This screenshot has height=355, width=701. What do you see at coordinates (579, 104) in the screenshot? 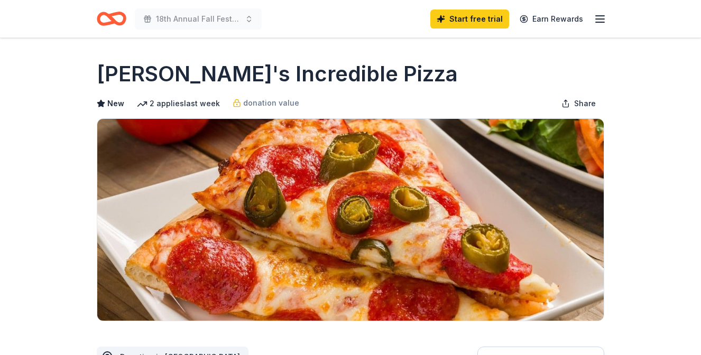
I see `button: Share` at bounding box center [579, 104].